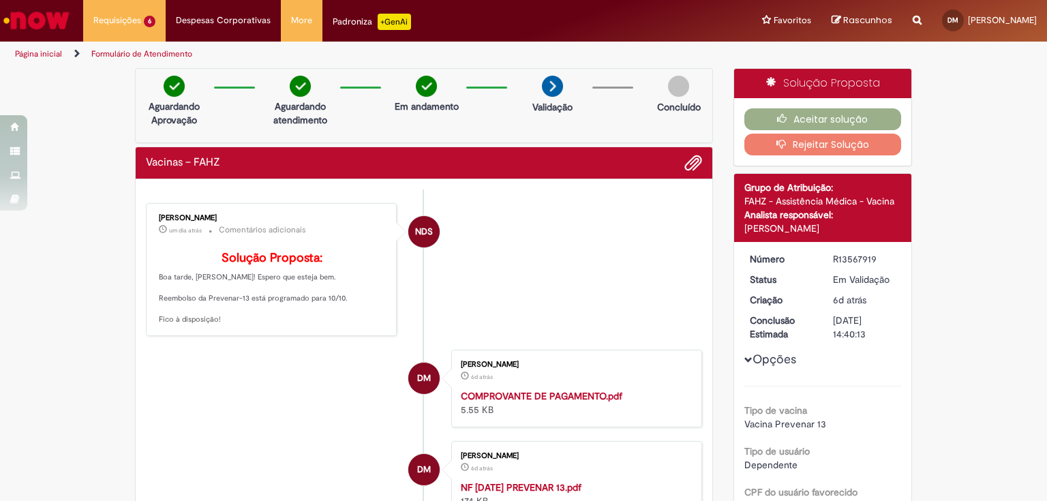  Describe the element at coordinates (868, 20) in the screenshot. I see `span: Rascunhos` at that location.